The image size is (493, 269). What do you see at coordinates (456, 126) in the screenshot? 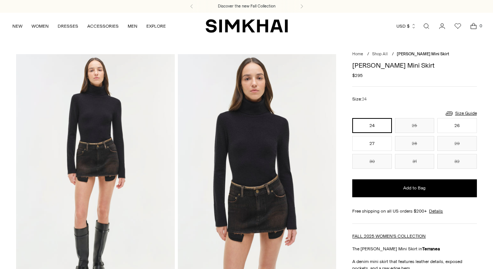
I see `button: 26` at bounding box center [456, 126].